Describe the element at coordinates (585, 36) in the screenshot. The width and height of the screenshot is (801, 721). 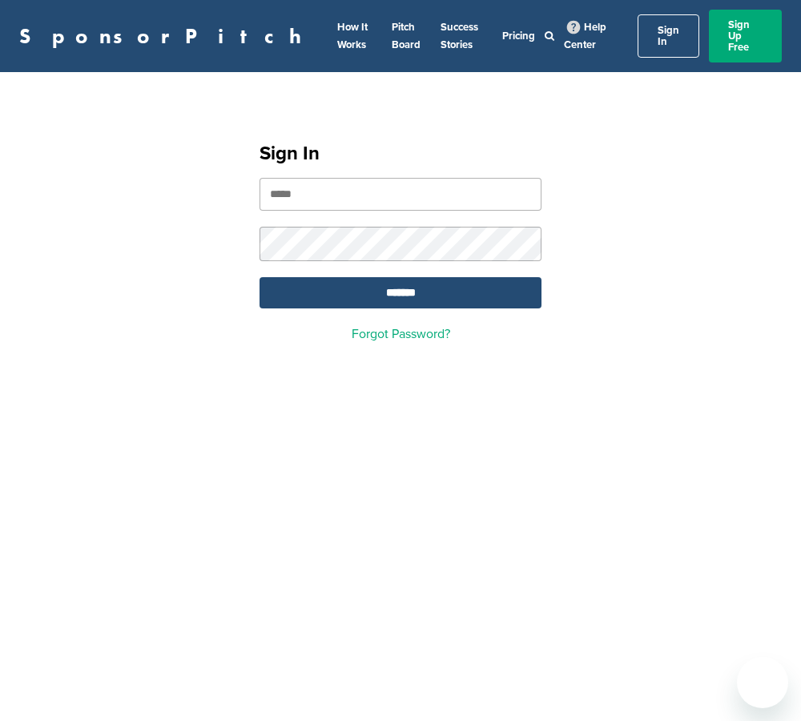
I see `a: Help Center` at that location.